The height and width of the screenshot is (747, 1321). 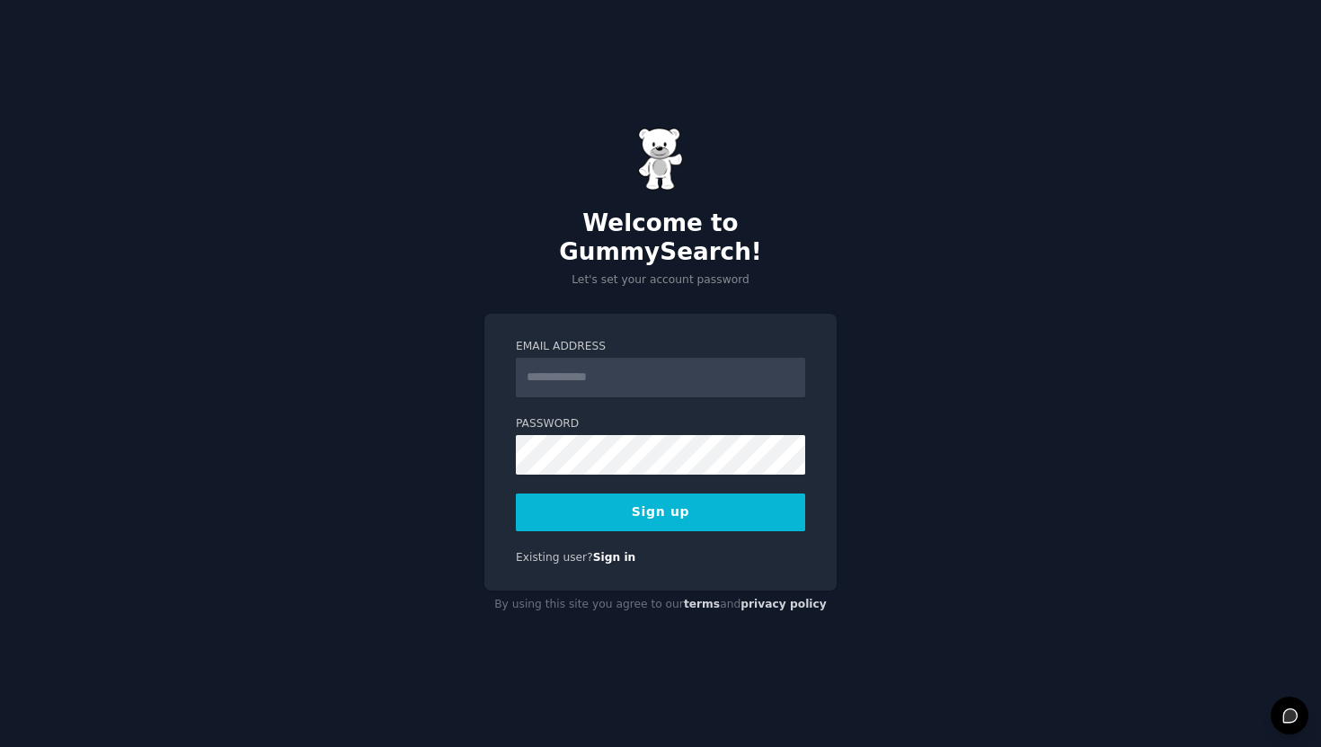 What do you see at coordinates (661, 605) in the screenshot?
I see `div: By using this site you agree to our and` at bounding box center [661, 605].